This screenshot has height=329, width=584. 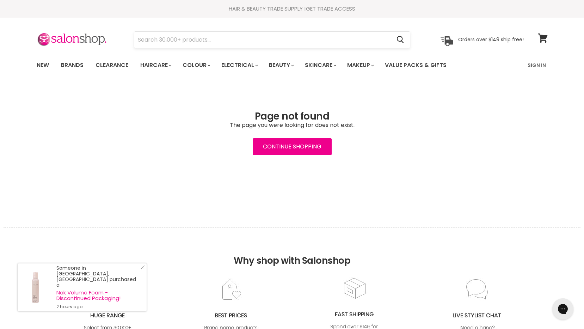 What do you see at coordinates (14, 13) in the screenshot?
I see `button: Gorgias live chat` at bounding box center [14, 13].